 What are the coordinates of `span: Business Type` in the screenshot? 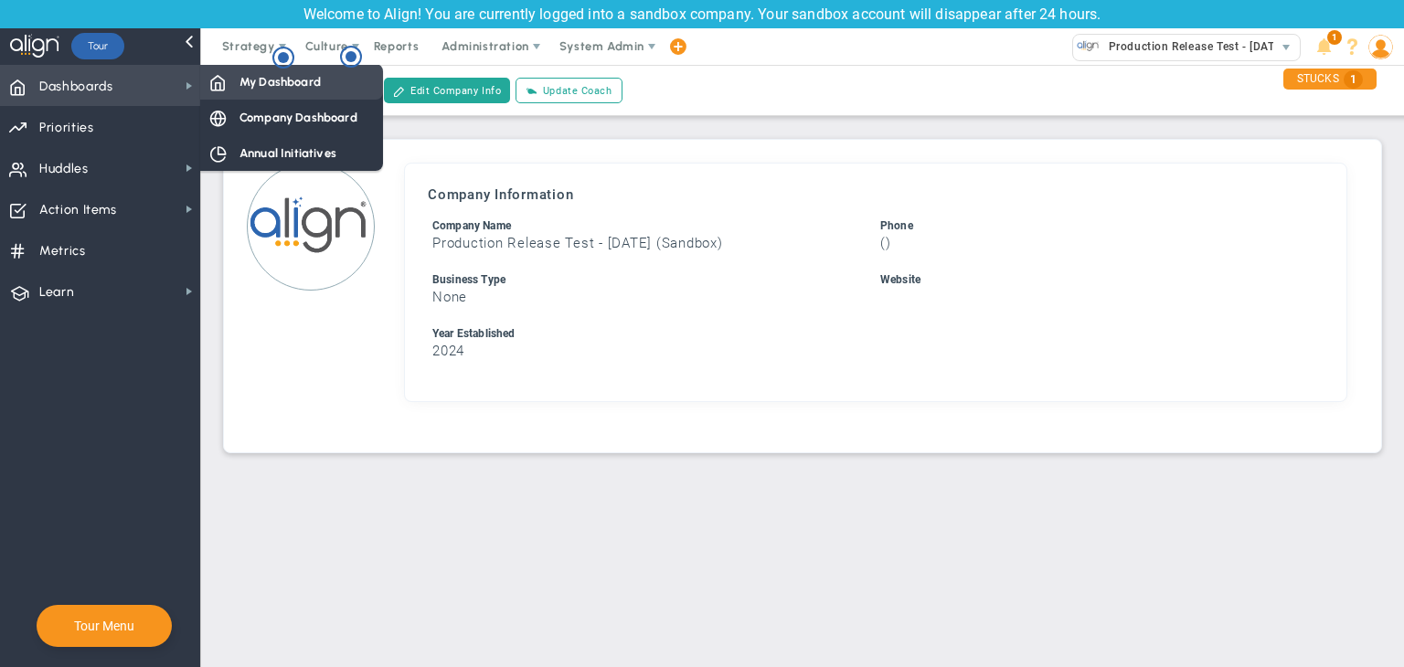 It's located at (469, 280).